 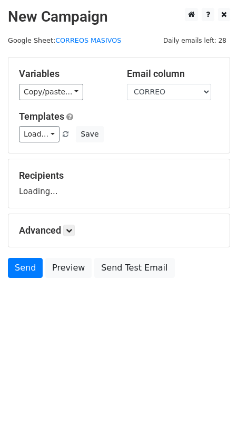 What do you see at coordinates (195, 40) in the screenshot?
I see `a: Daily emails left: 28` at bounding box center [195, 40].